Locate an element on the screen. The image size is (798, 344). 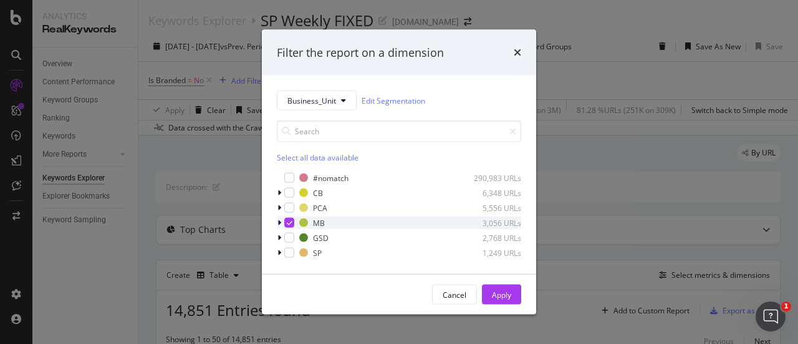
span: Business_Unit is located at coordinates (312, 100).